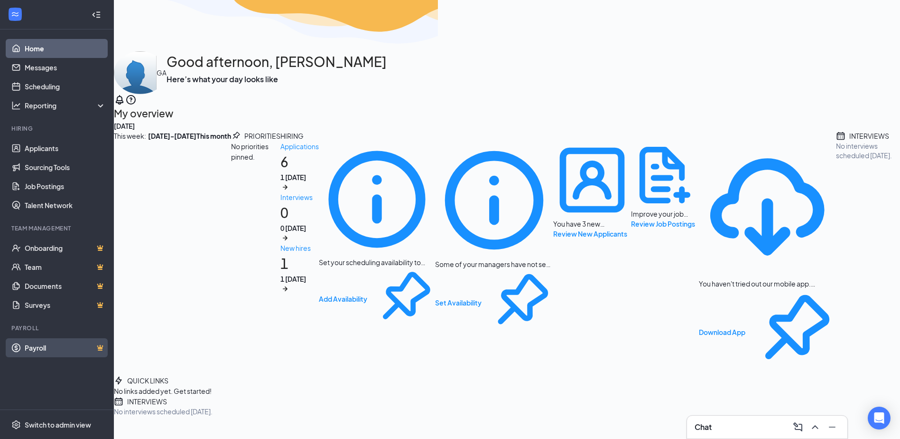  I want to click on a: InfoSet your scheduling availability to ensure interviews can be set upAdd AvailabilityPin, so click(377, 258).